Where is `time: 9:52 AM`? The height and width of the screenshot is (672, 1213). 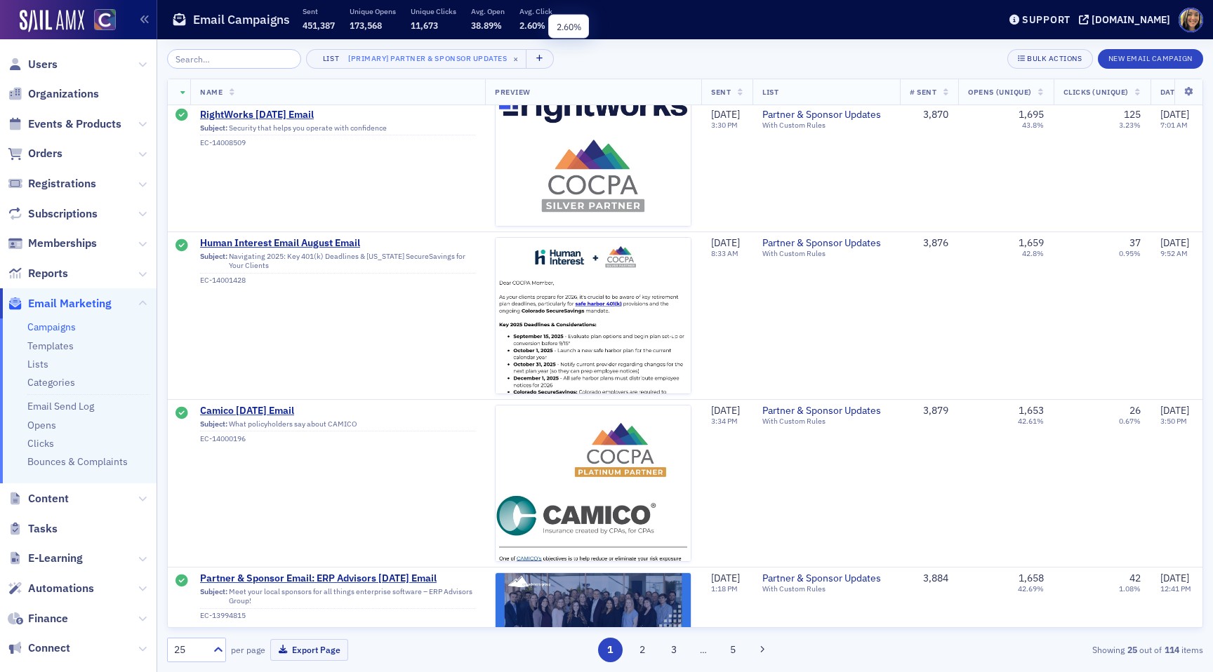
time: 9:52 AM is located at coordinates (1173, 253).